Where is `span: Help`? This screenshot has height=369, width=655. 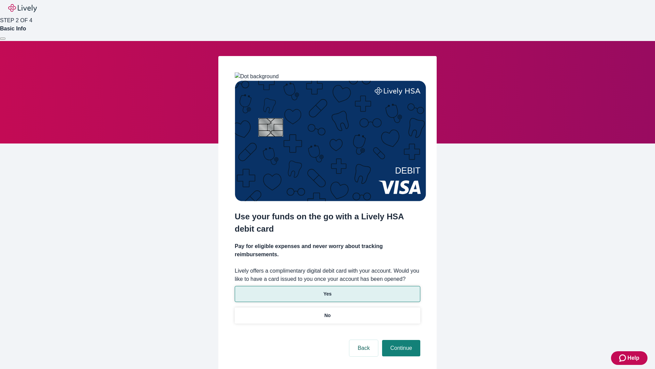 span: Help is located at coordinates (634, 358).